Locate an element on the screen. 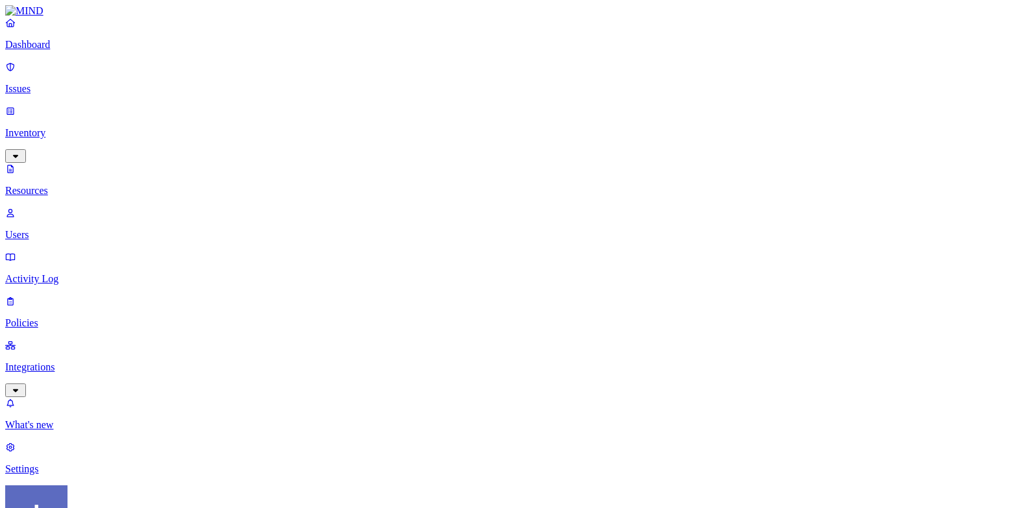  p: What's new is located at coordinates (514, 425).